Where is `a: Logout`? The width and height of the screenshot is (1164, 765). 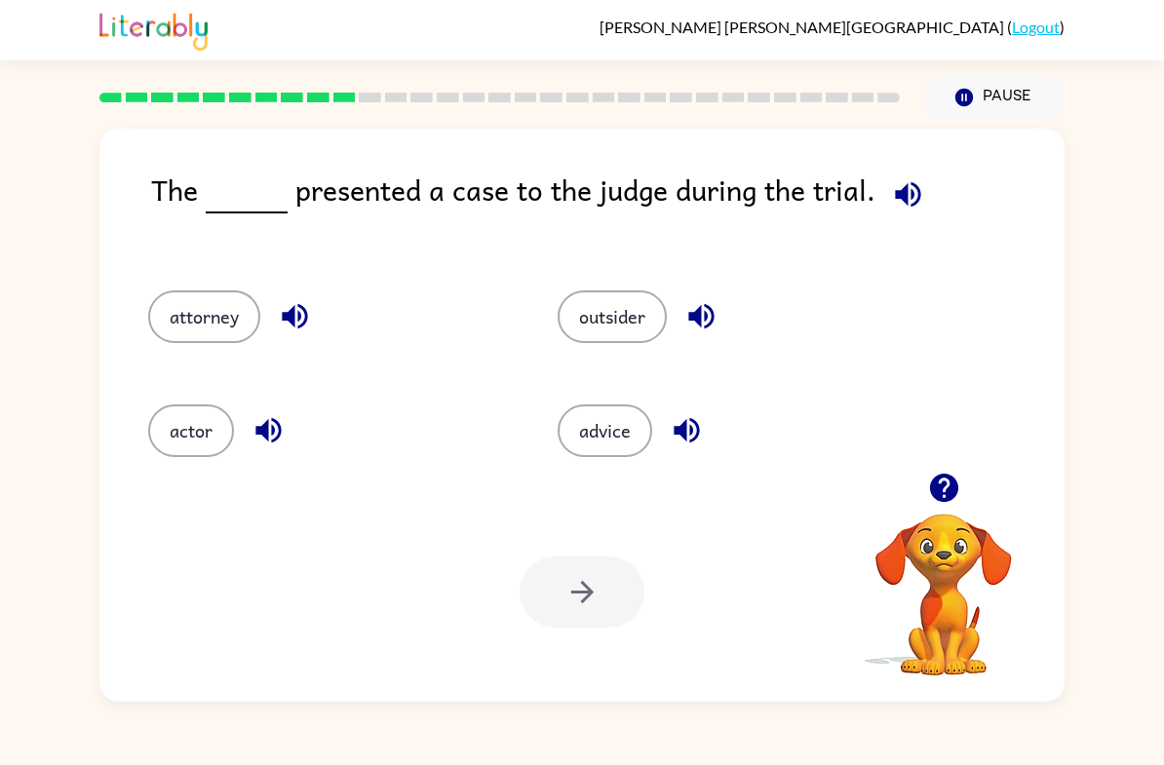
a: Logout is located at coordinates (1035, 26).